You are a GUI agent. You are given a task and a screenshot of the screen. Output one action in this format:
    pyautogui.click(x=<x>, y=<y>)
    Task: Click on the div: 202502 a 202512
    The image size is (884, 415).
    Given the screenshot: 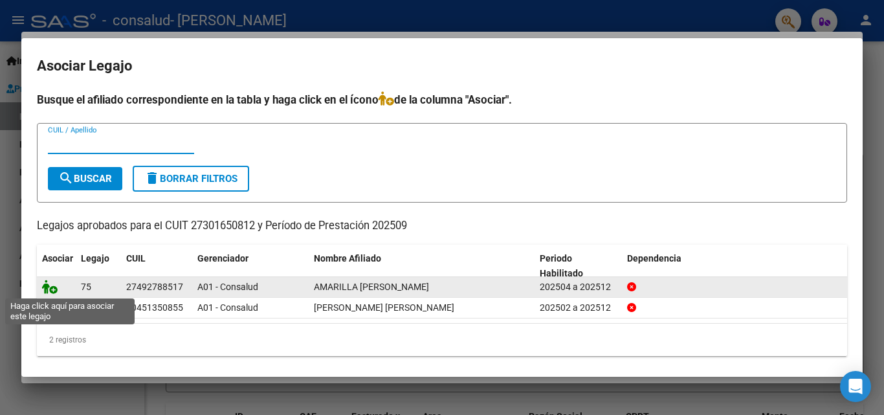 What is the action you would take?
    pyautogui.click(x=578, y=307)
    